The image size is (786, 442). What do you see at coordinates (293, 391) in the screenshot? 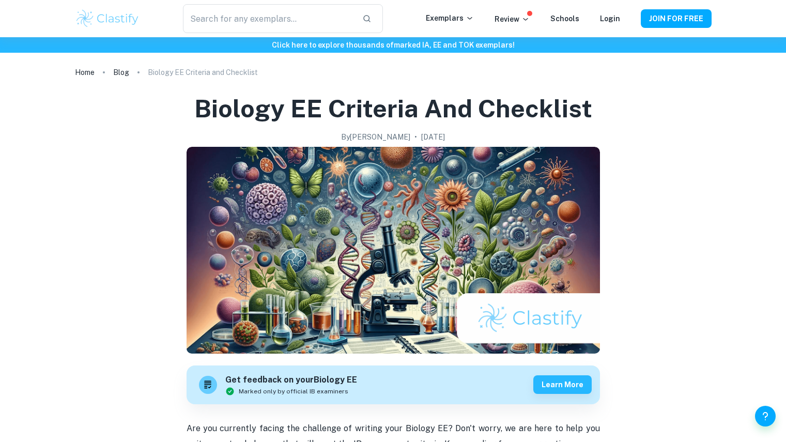
I see `span: Marked only by official IB examiners` at bounding box center [293, 391].